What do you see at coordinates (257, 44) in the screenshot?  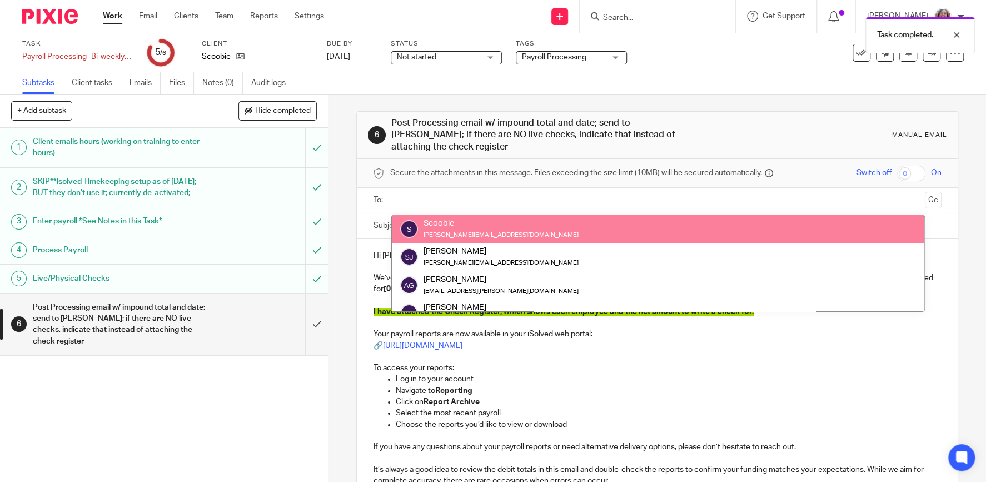 I see `label: Client` at bounding box center [257, 44].